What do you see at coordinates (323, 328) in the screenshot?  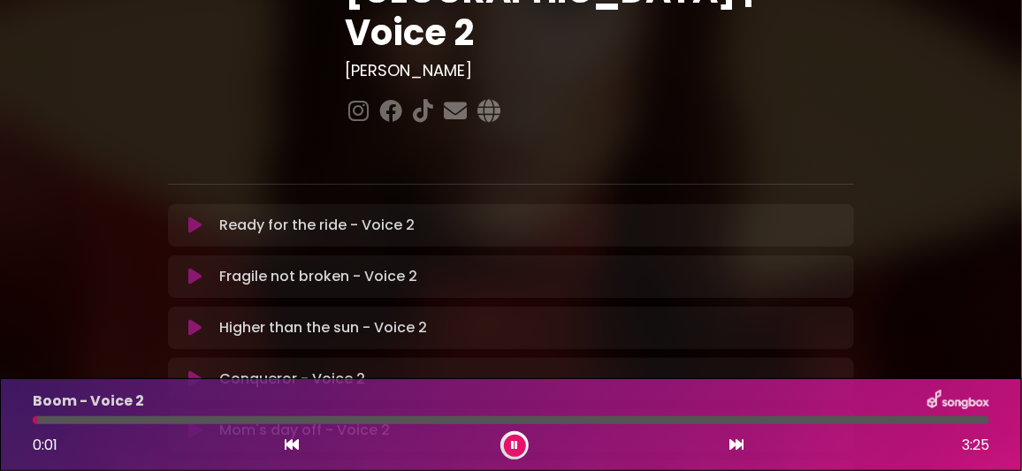 I see `p: Higher than the sun - Voice 2` at bounding box center [323, 328].